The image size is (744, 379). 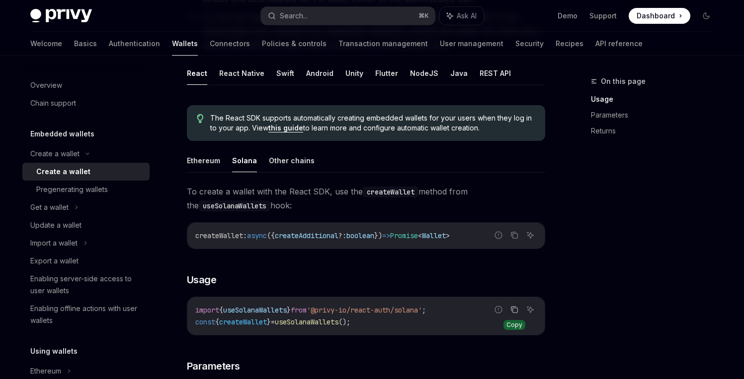 I want to click on button: REST API, so click(x=495, y=73).